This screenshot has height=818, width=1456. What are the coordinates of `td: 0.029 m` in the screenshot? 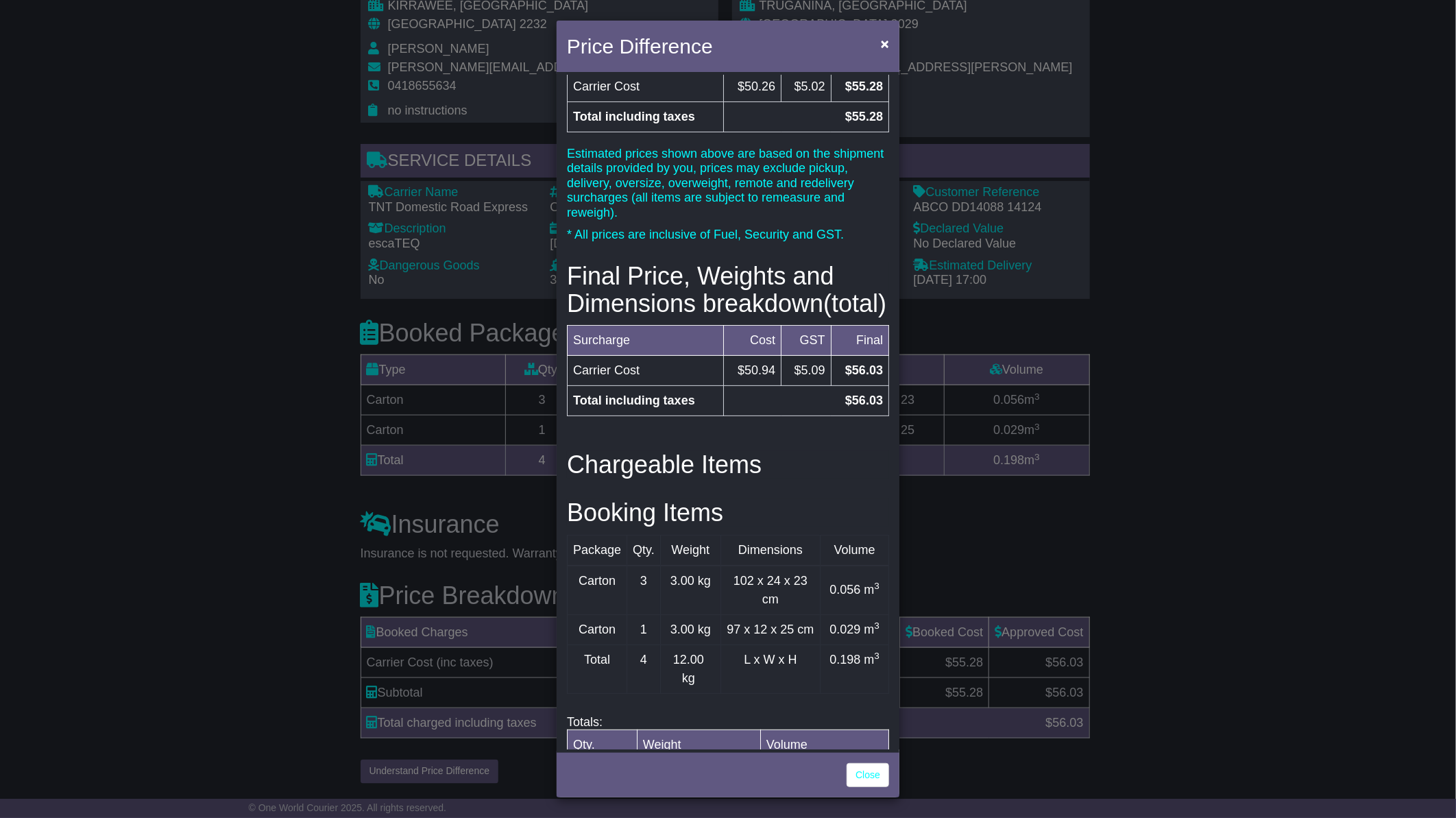 It's located at (855, 630).